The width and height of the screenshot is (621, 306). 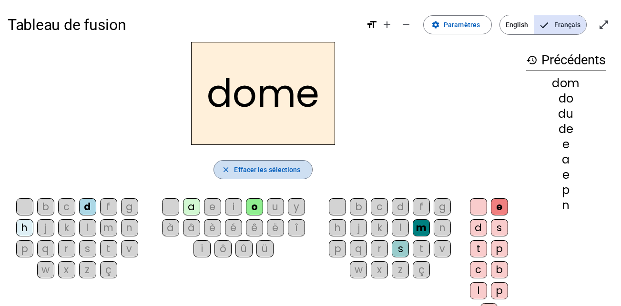 I want to click on span: English, so click(x=517, y=25).